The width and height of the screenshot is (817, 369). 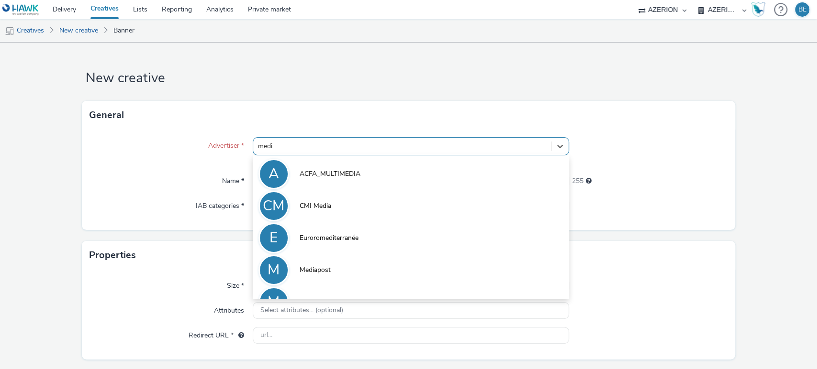 What do you see at coordinates (273, 206) in the screenshot?
I see `div: CM` at bounding box center [273, 206].